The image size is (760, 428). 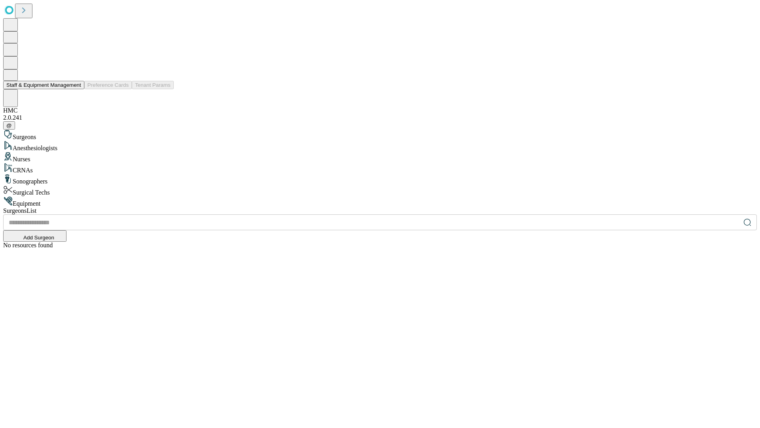 What do you see at coordinates (380, 110) in the screenshot?
I see `div: HMC` at bounding box center [380, 110].